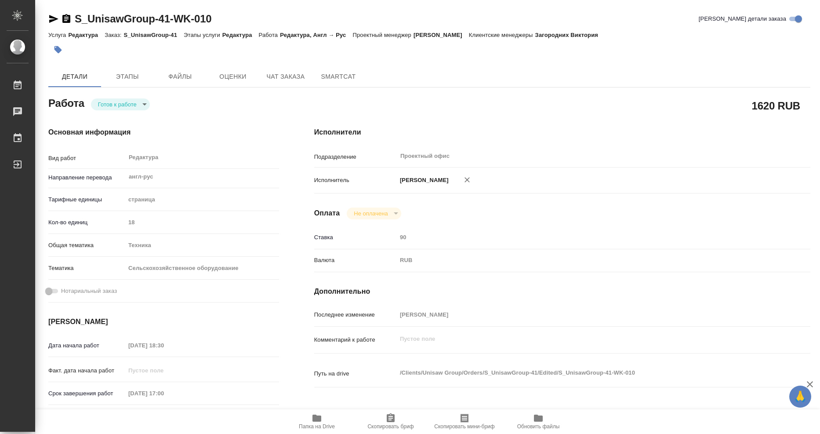 This screenshot has height=434, width=820. Describe the element at coordinates (355, 237) in the screenshot. I see `p: Ставка` at that location.